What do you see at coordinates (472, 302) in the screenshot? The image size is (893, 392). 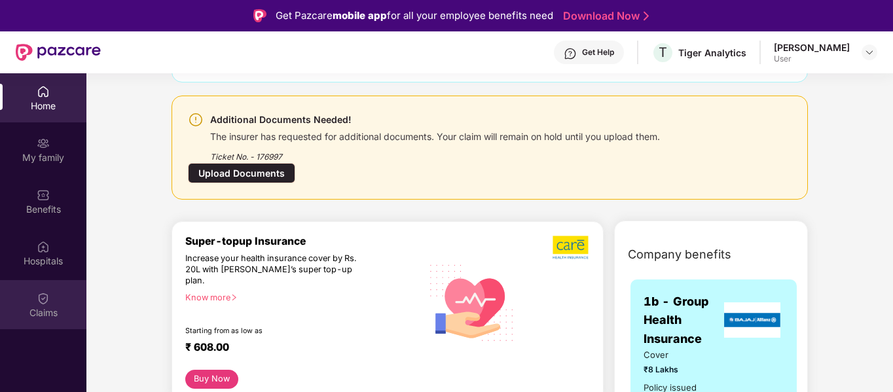 I see `img: svg+xml;base64,PHN2ZyB4bWxucz0iaHR0cDovL3d3dy53My5vcmcvMjAwMC9zdmciIHhtbG5zOnhsaW5rPSJodHRwOi8vd3...` at bounding box center [472, 302].